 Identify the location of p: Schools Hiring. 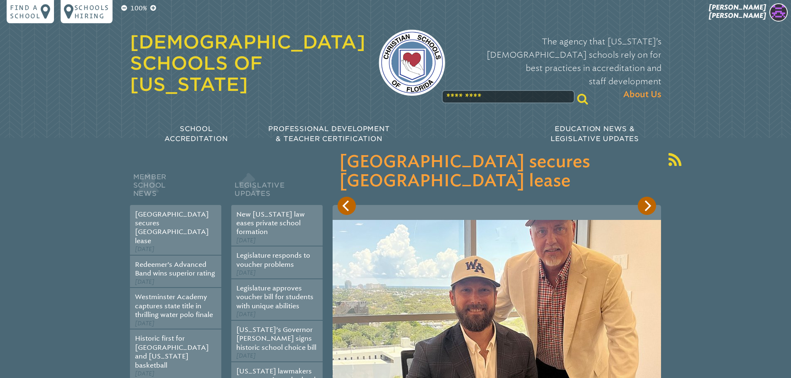
(92, 12).